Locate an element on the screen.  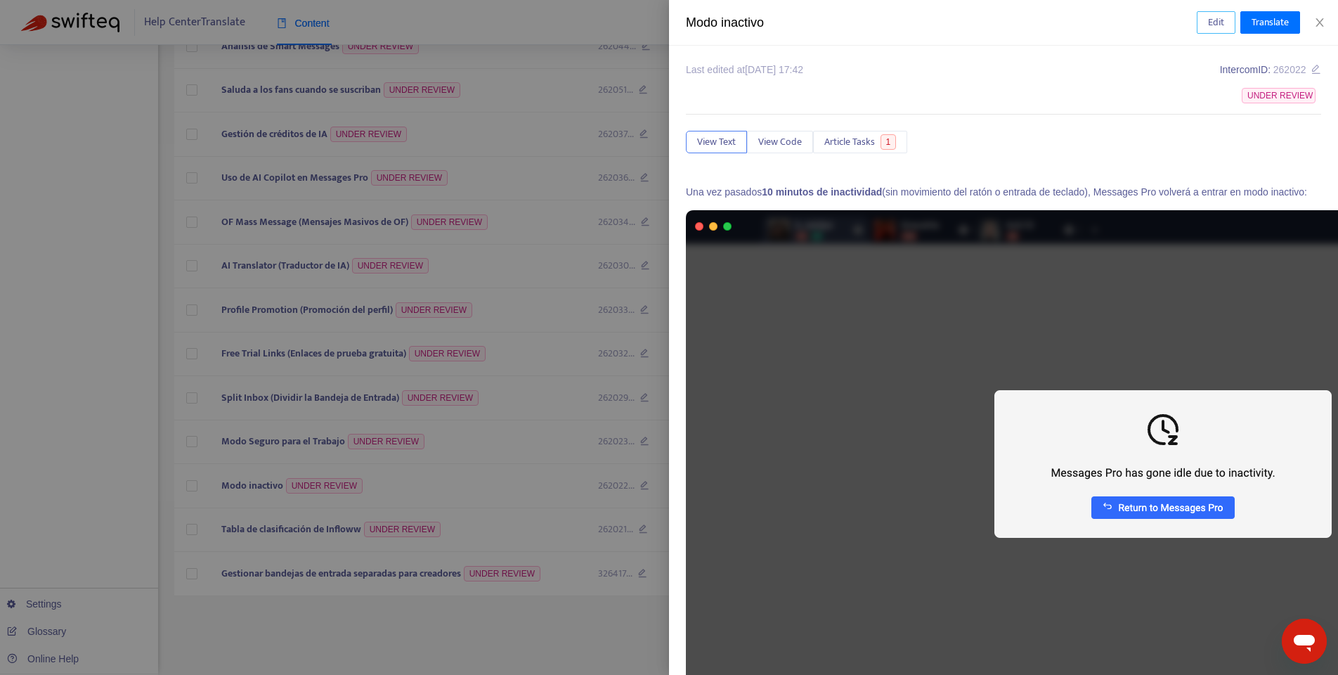
span: UNDER REVIEW is located at coordinates (1278, 96).